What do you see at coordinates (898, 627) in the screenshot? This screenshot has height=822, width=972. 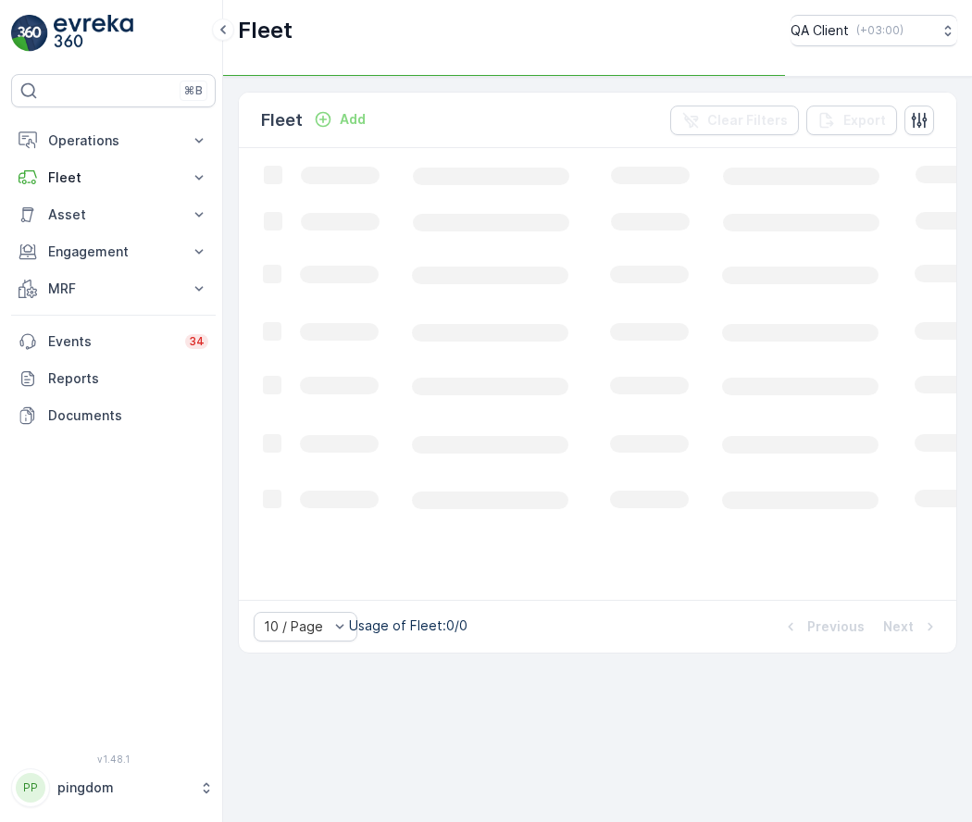 I see `p: Next` at bounding box center [898, 627].